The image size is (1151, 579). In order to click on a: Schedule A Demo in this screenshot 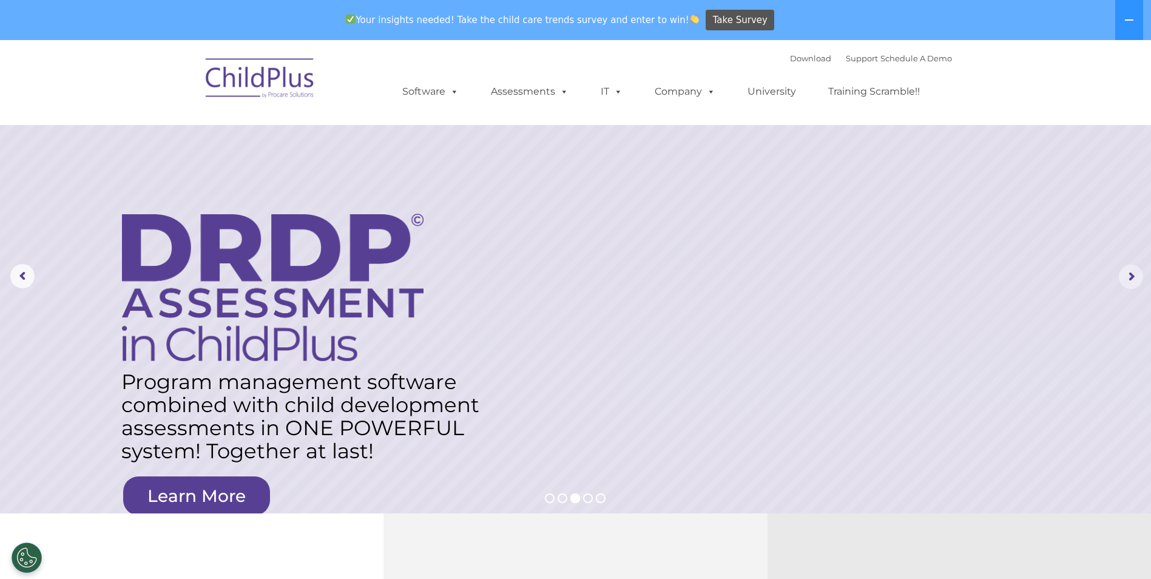, I will do `click(916, 58)`.